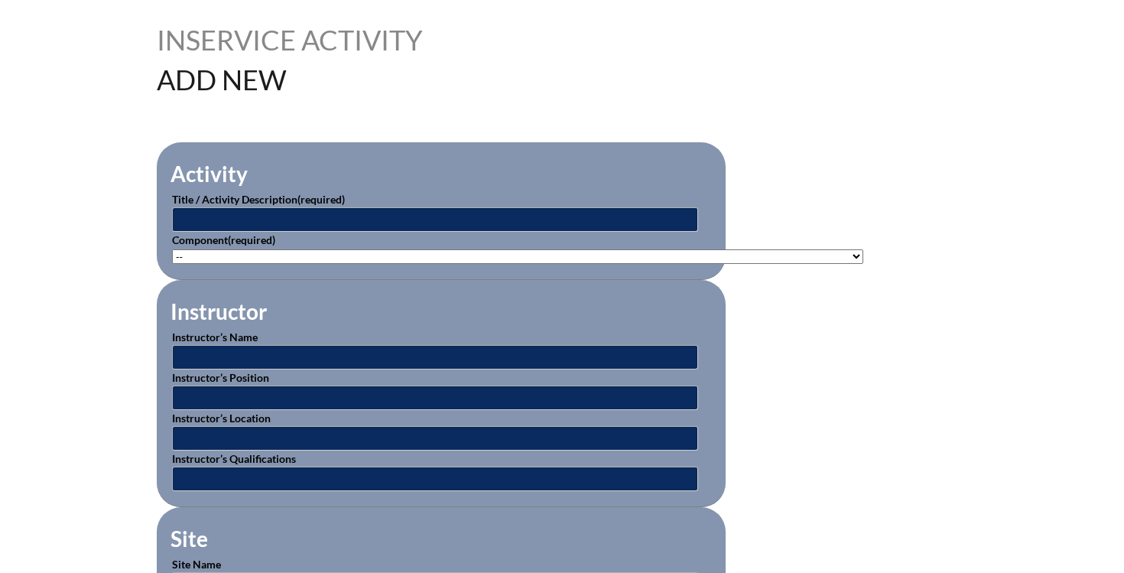 Image resolution: width=1124 pixels, height=573 pixels. Describe the element at coordinates (197, 564) in the screenshot. I see `label: Site Name` at that location.